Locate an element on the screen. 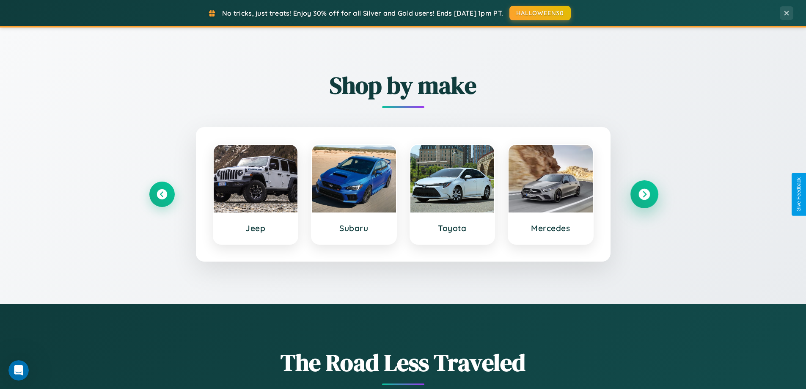 The image size is (806, 389). button: HALLOWEEN30 is located at coordinates (540, 13).